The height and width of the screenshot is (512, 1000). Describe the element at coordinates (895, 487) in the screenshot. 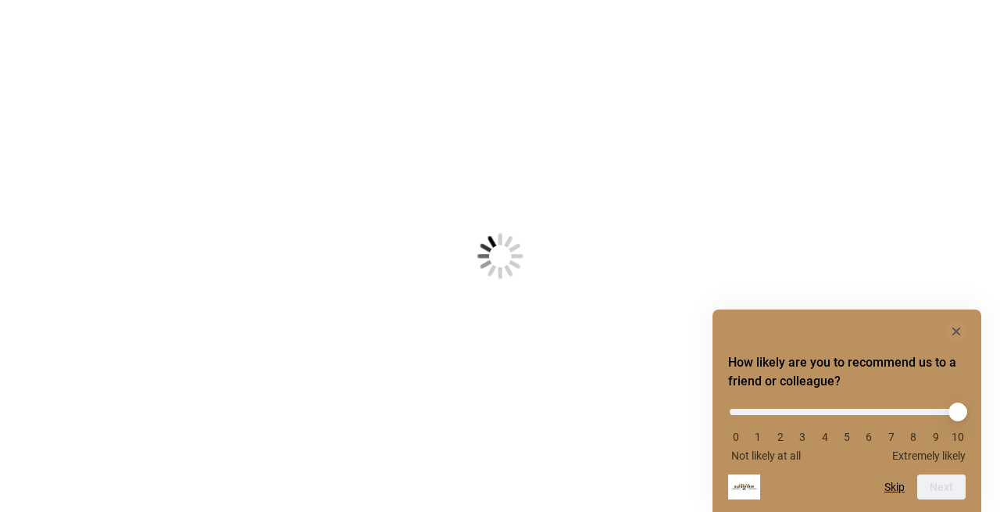

I see `button: Skip` at that location.